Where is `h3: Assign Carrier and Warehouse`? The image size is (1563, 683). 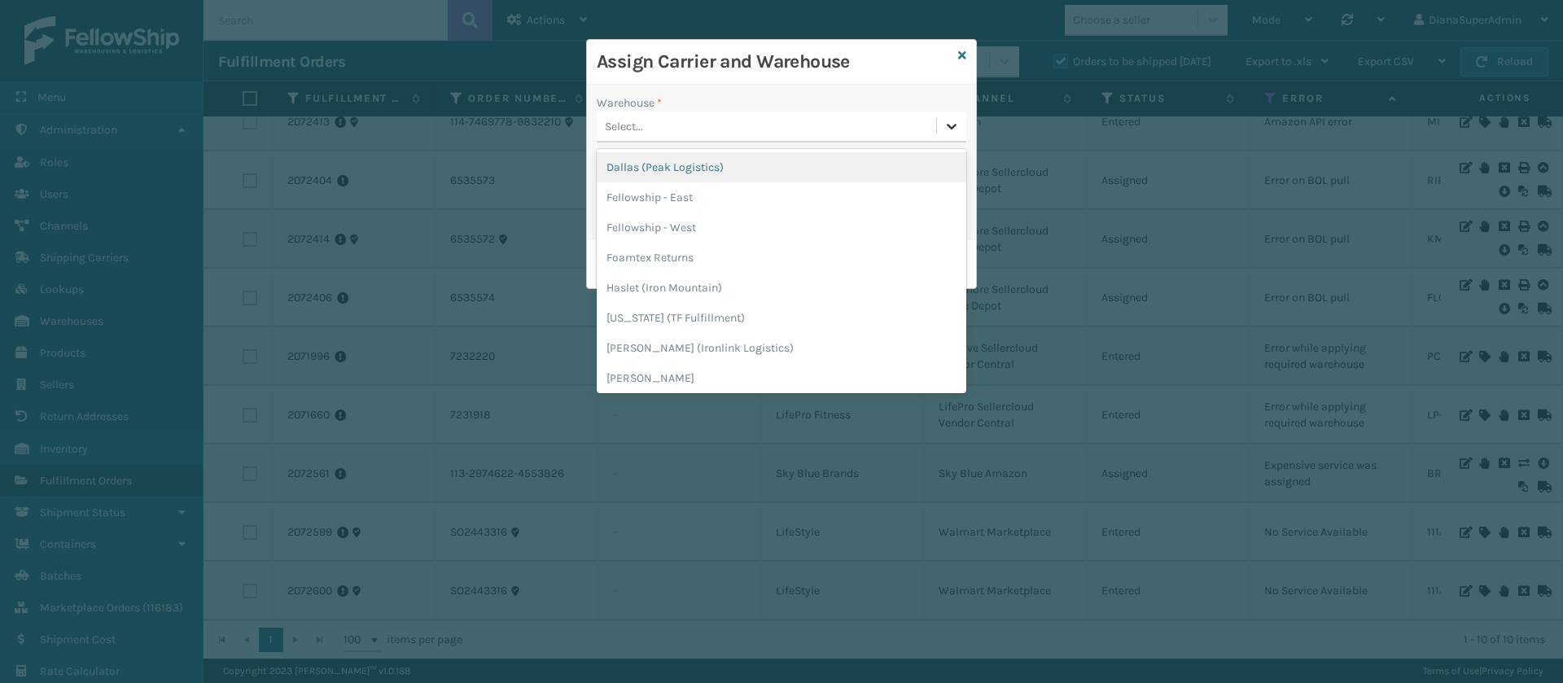 h3: Assign Carrier and Warehouse is located at coordinates (774, 62).